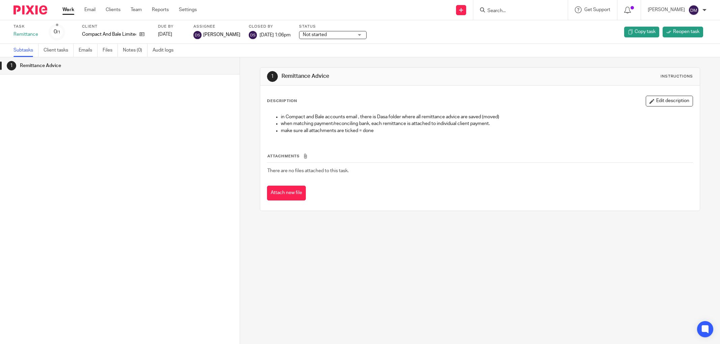 Image resolution: width=720 pixels, height=344 pixels. What do you see at coordinates (188, 10) in the screenshot?
I see `a: Settings` at bounding box center [188, 10].